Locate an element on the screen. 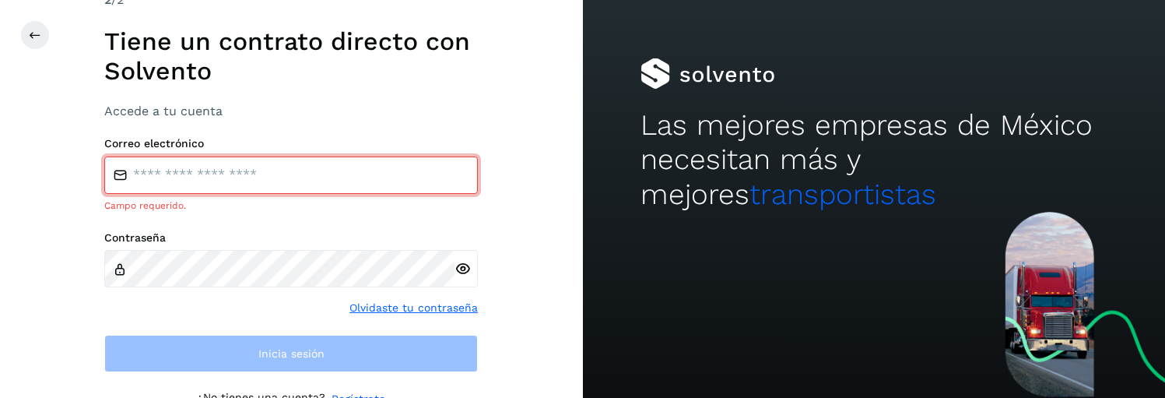  span: Inicia sesión is located at coordinates (291, 353).